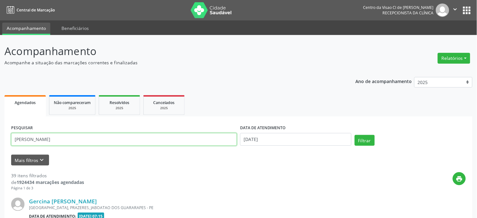 The width and height of the screenshot is (477, 218). Describe the element at coordinates (47, 188) in the screenshot. I see `div: Página 1 de 3` at that location.